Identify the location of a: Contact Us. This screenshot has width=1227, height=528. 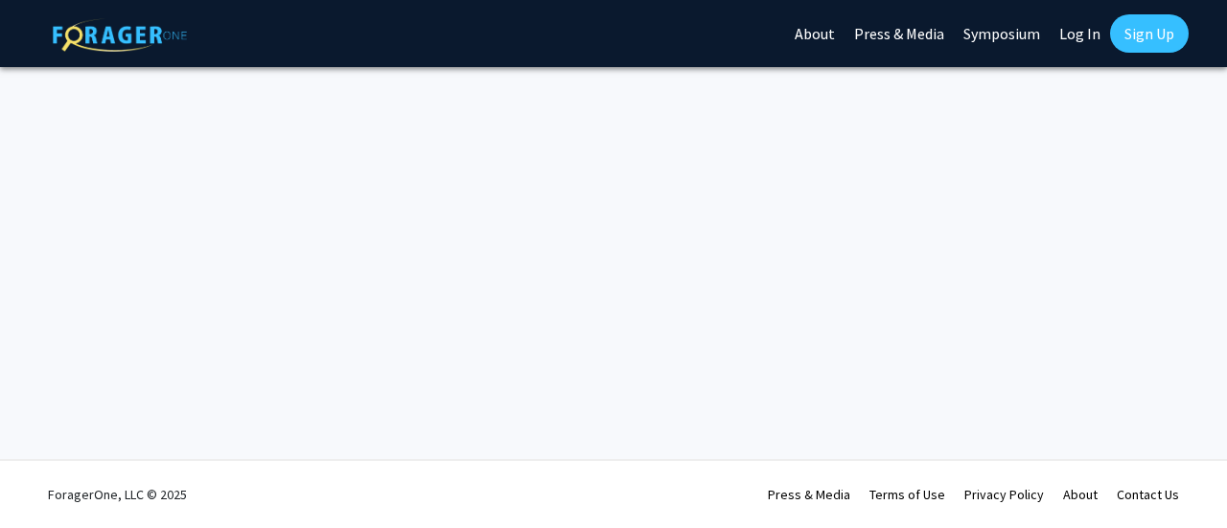
(1147, 495).